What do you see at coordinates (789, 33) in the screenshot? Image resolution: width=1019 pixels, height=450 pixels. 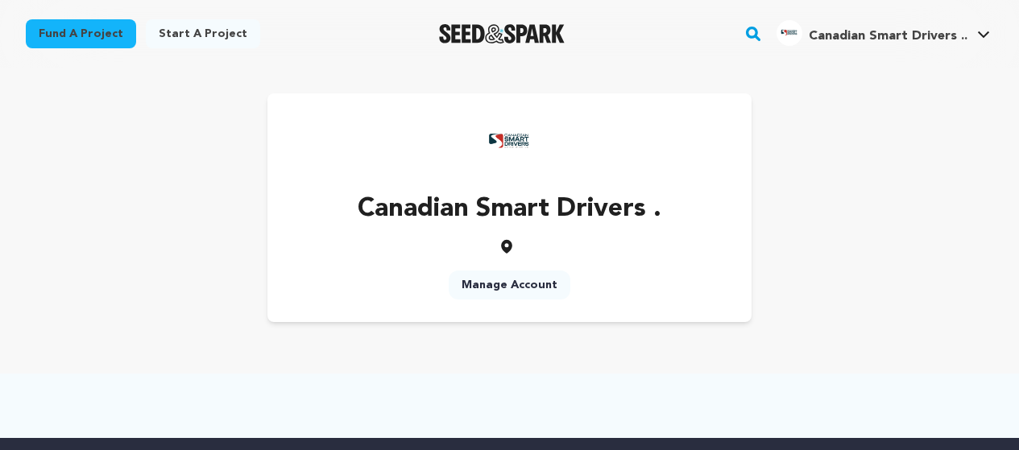 I see `img: 2ca34182487b5ad7.png` at bounding box center [789, 33].